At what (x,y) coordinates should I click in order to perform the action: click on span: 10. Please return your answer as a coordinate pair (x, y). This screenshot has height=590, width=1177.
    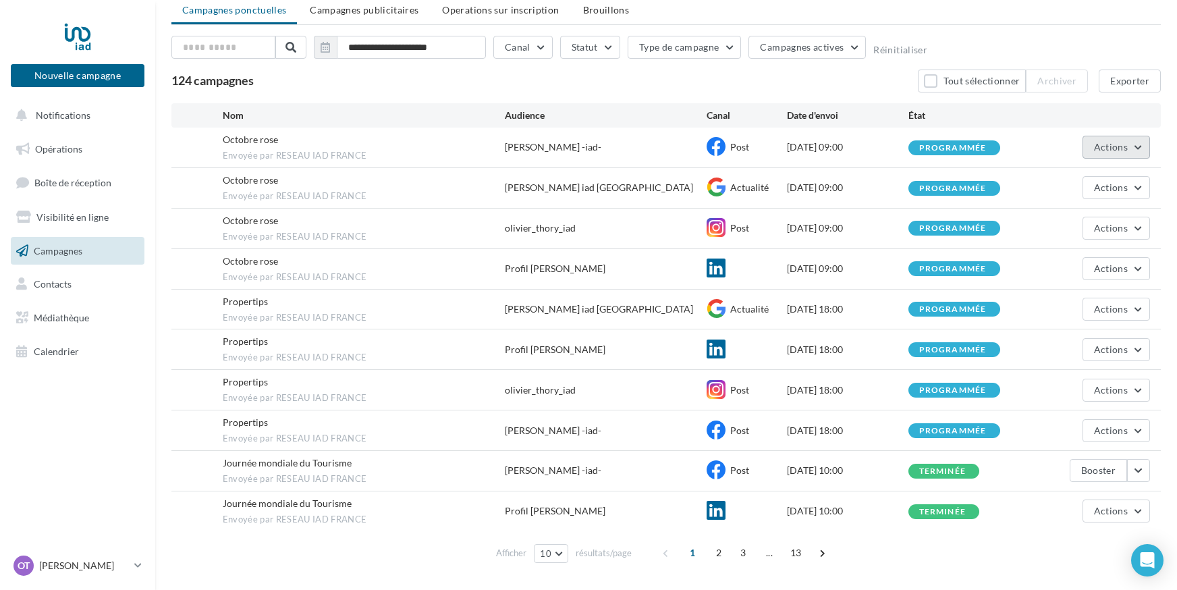
    Looking at the image, I should click on (545, 553).